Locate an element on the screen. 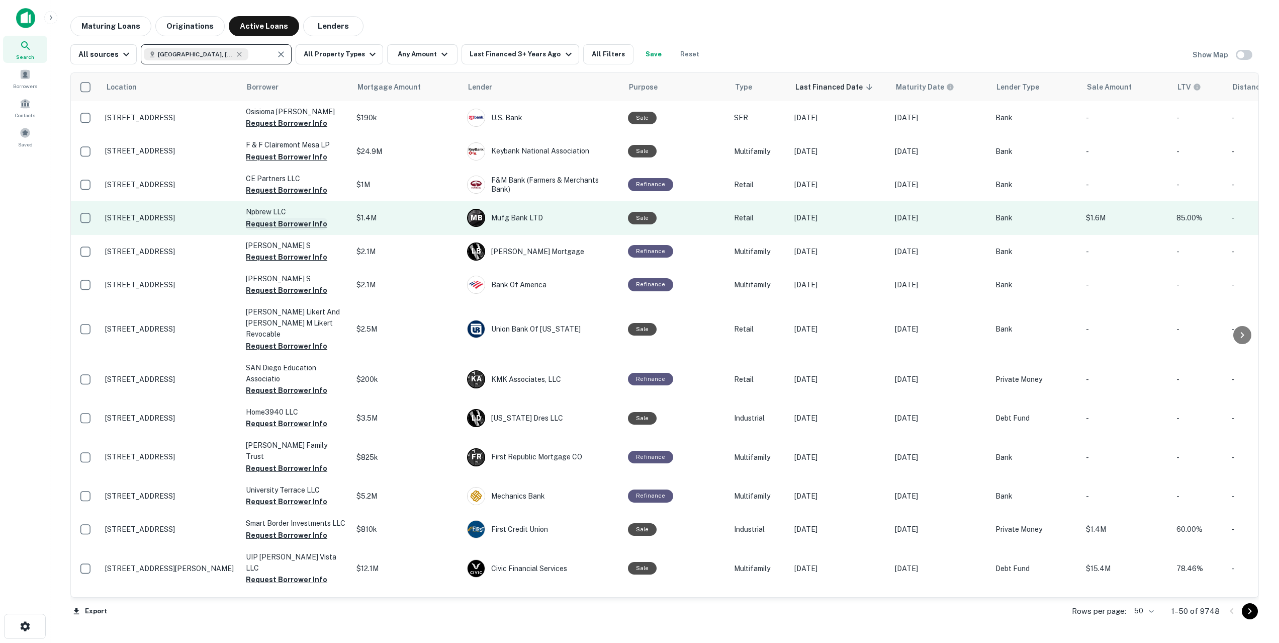 The height and width of the screenshot is (643, 1279). div: All sources is located at coordinates (105, 54).